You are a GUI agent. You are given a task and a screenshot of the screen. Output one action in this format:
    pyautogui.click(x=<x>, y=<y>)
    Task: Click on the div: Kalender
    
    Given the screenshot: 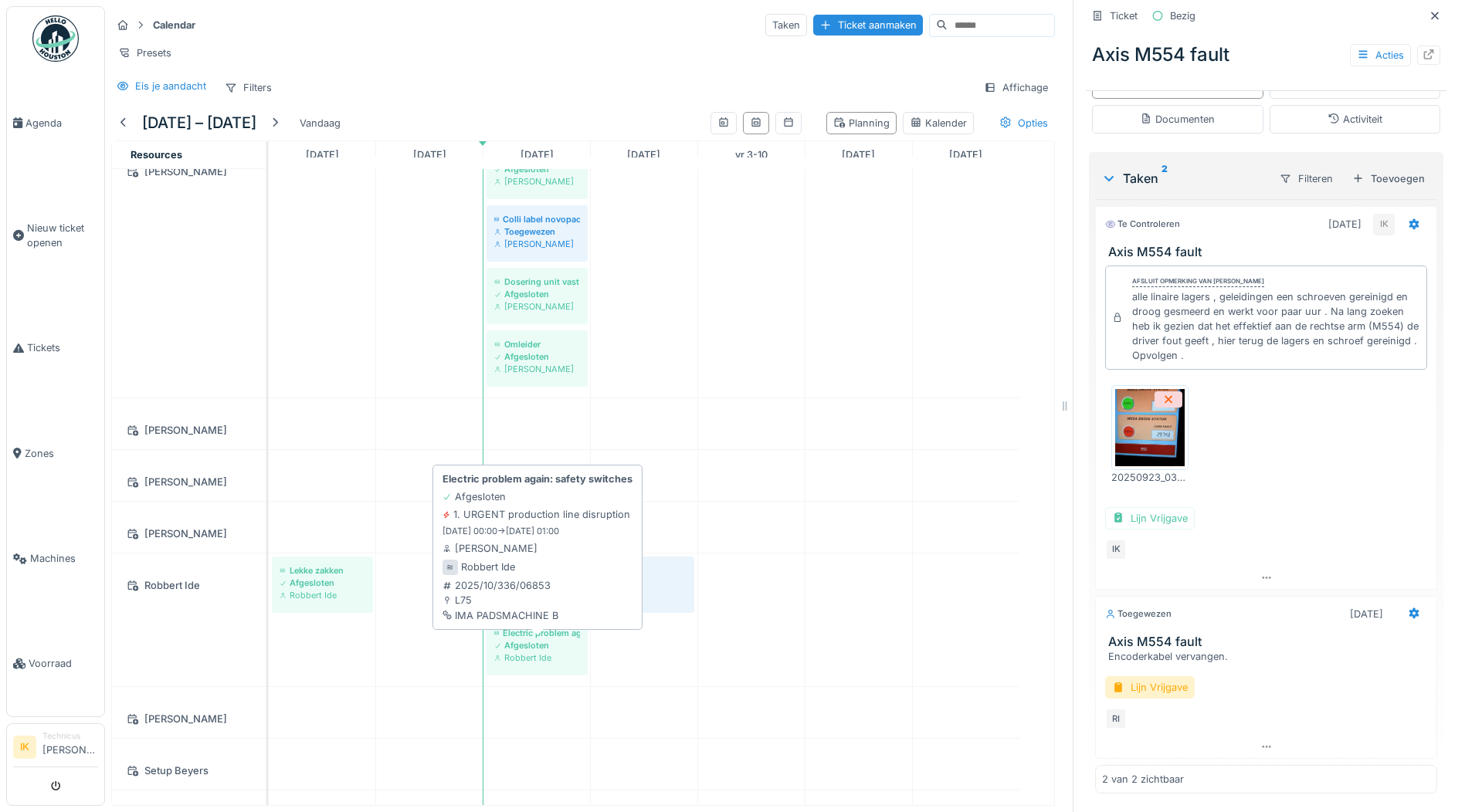 What is the action you would take?
    pyautogui.click(x=939, y=122)
    